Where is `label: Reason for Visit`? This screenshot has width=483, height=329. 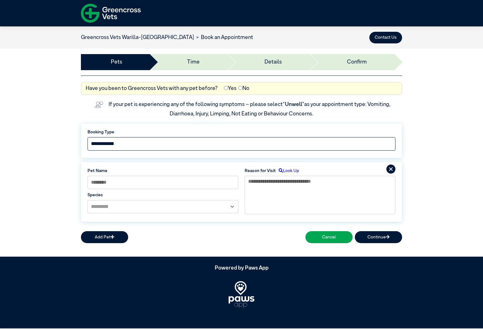
label: Reason for Visit is located at coordinates (260, 171).